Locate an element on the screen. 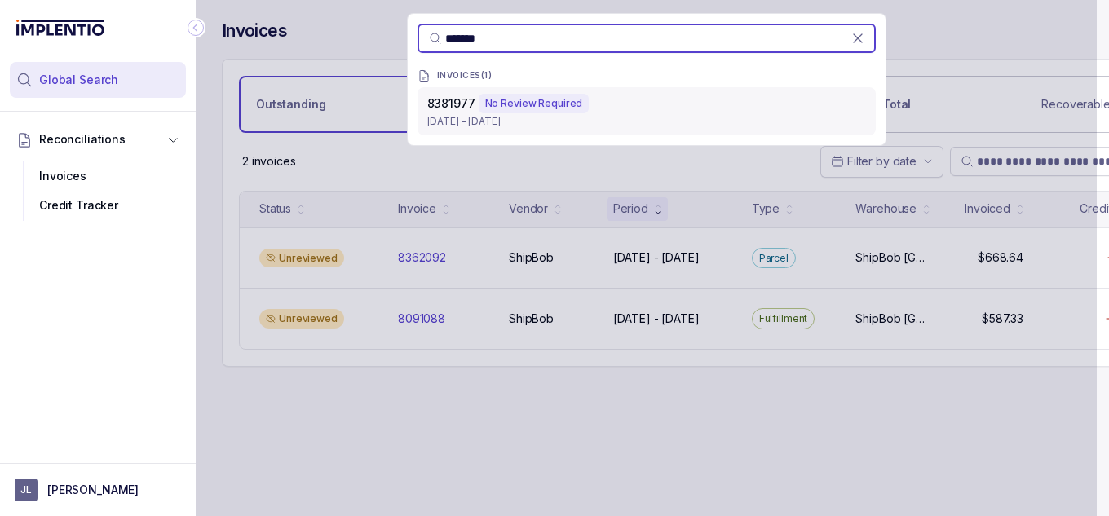  div: Reconciliations is located at coordinates (98, 191).